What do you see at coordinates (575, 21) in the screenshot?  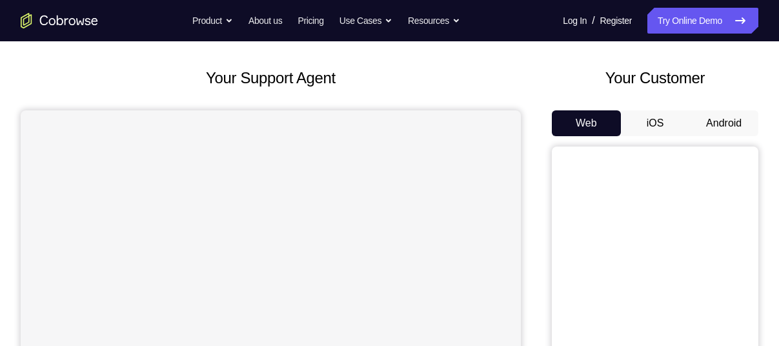 I see `a: Log In` at bounding box center [575, 21].